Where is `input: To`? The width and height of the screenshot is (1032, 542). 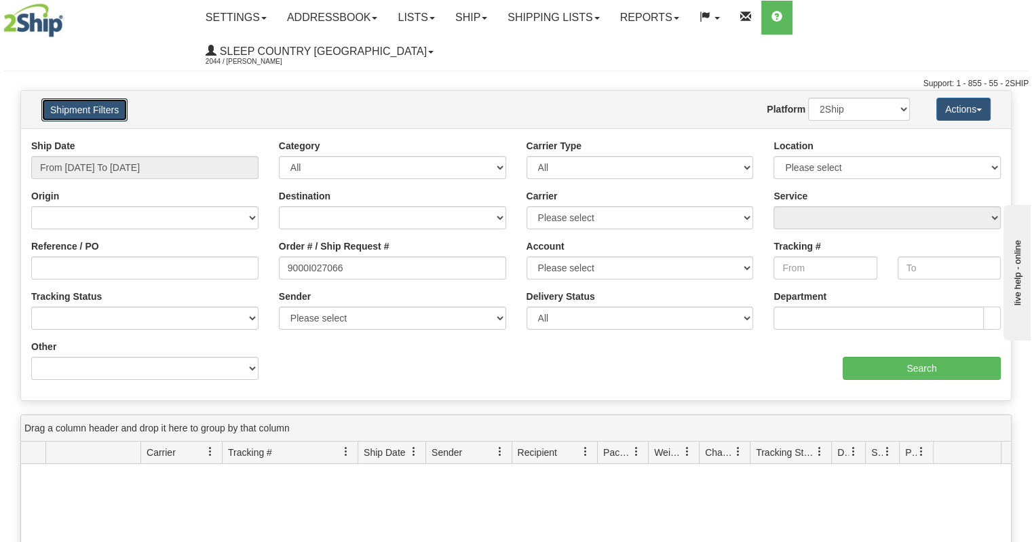 input: To is located at coordinates (949, 268).